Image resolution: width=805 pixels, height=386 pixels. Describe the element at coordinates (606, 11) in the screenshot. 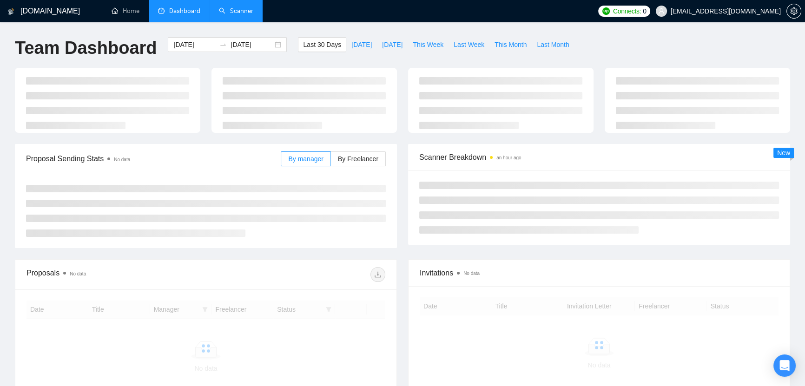

I see `img: upwork-logo.png` at that location.